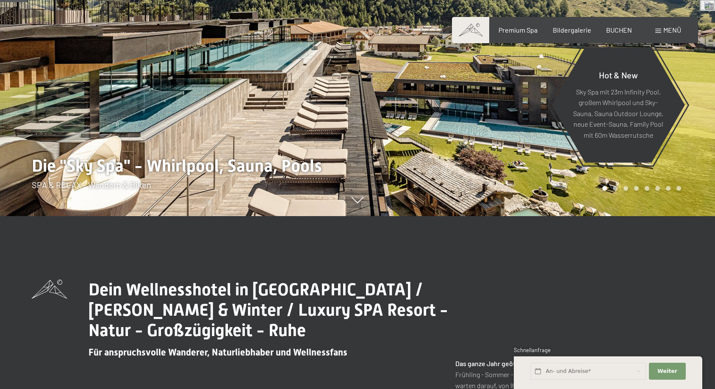 The width and height of the screenshot is (715, 389). Describe the element at coordinates (619, 30) in the screenshot. I see `span: BUCHEN` at that location.